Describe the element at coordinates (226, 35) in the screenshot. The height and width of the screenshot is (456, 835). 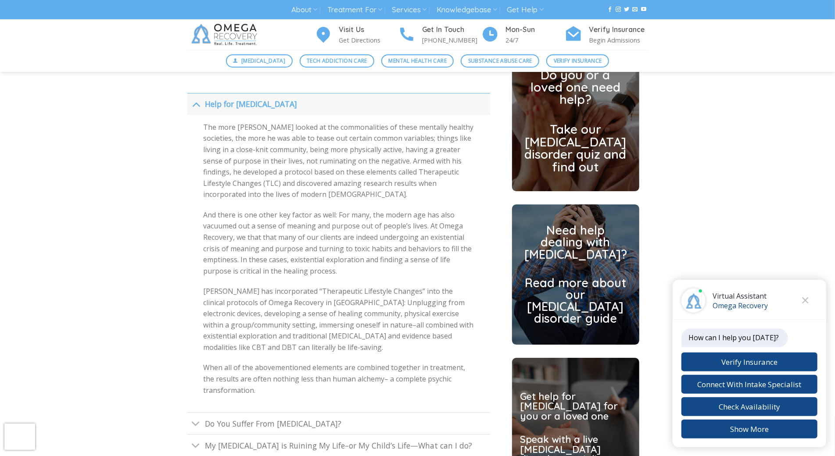
I see `img: Omega Recovery` at that location.